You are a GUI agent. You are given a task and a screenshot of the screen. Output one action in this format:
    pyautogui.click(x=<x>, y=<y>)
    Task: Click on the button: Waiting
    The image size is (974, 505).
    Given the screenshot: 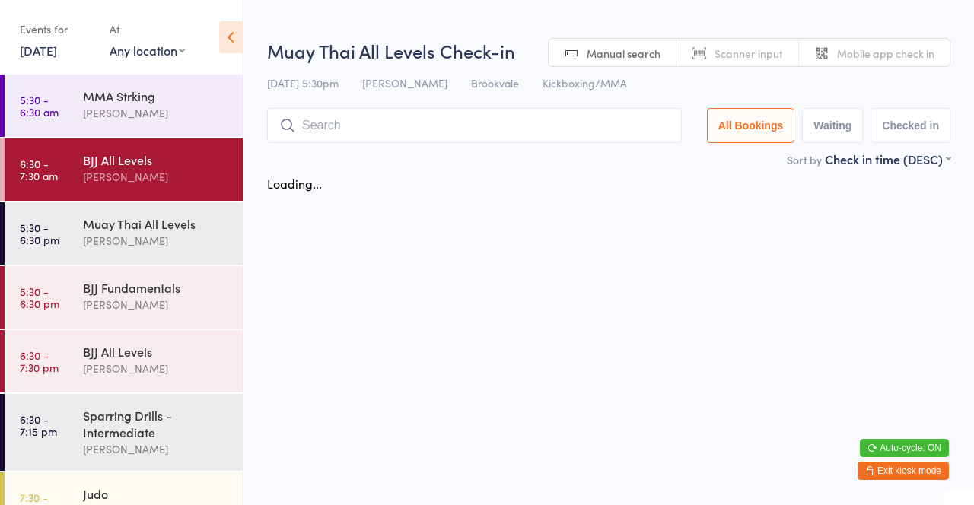 What is the action you would take?
    pyautogui.click(x=833, y=126)
    